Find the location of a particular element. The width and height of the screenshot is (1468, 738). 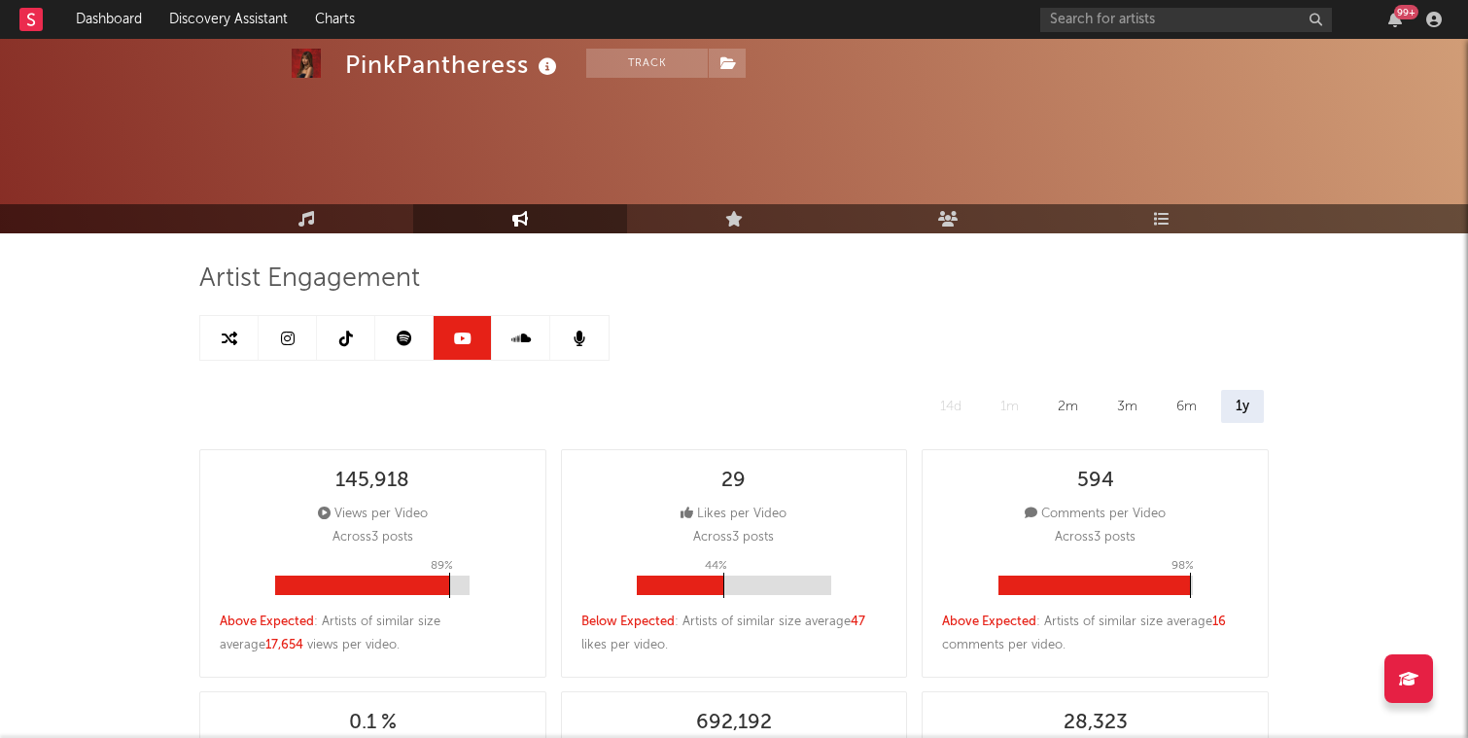

p: 44 % is located at coordinates (715, 566).